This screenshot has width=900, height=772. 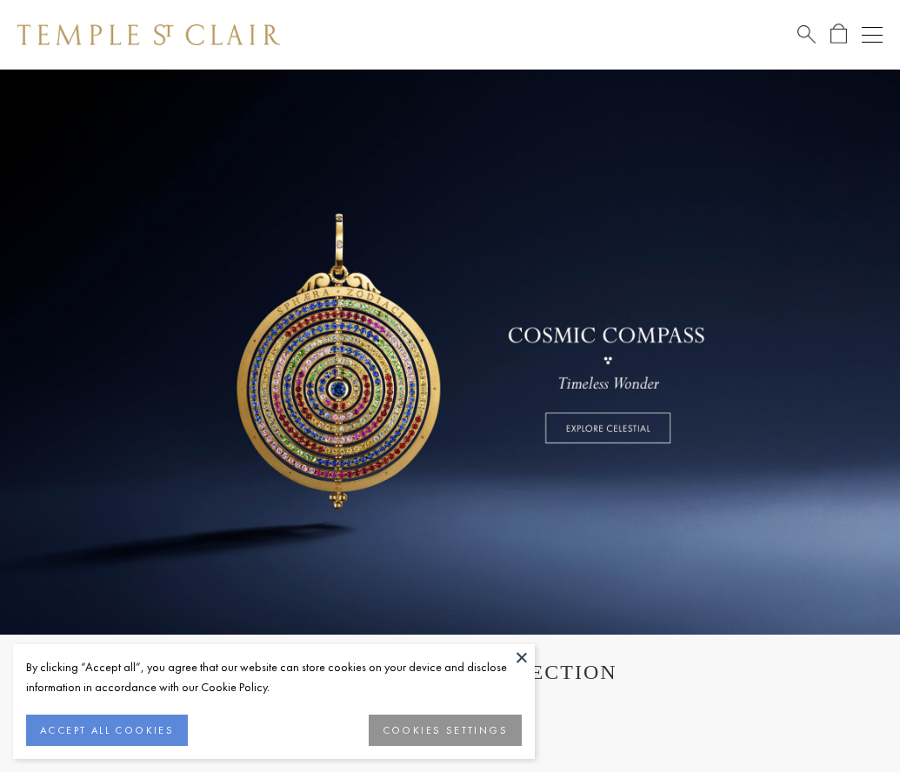 I want to click on button: ACCEPT ALL COOKIES, so click(x=107, y=730).